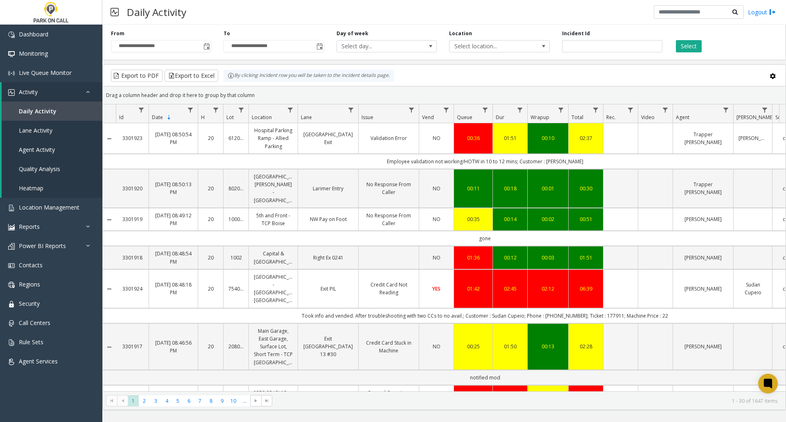 Image resolution: width=786 pixels, height=422 pixels. What do you see at coordinates (256, 401) in the screenshot?
I see `span: Go to the next page` at bounding box center [256, 401].